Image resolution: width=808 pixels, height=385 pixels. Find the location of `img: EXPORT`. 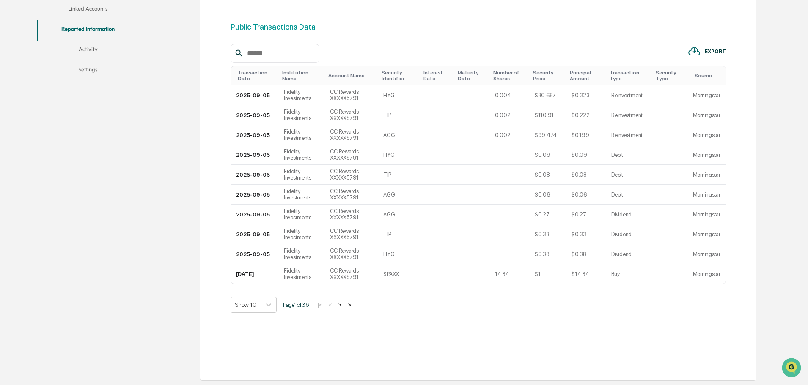

img: EXPORT is located at coordinates (694, 51).